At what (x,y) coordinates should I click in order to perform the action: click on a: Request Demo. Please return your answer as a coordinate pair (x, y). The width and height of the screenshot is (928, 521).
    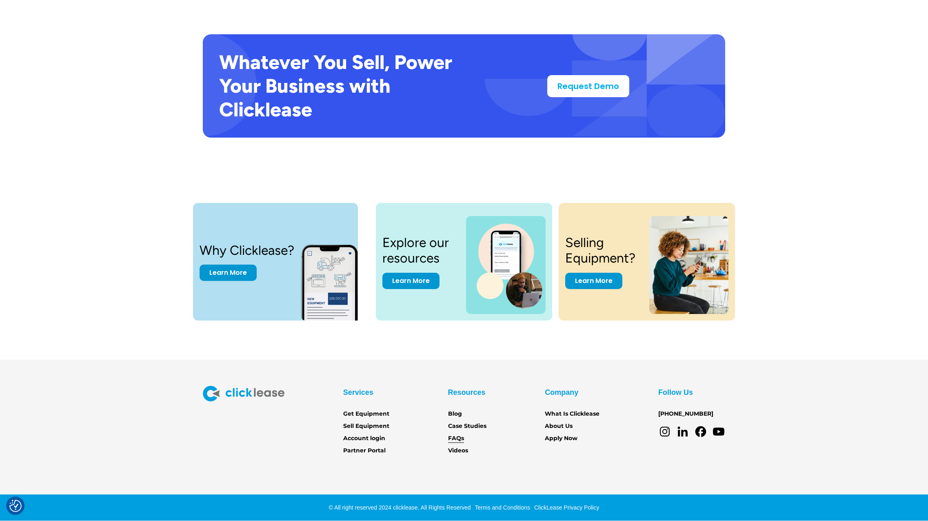
    Looking at the image, I should click on (588, 86).